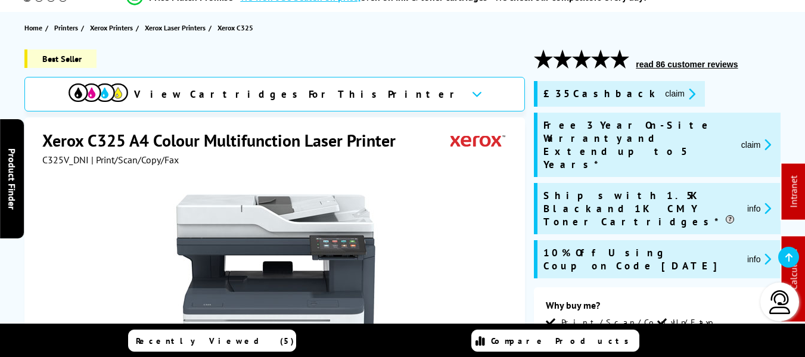  What do you see at coordinates (478, 140) in the screenshot?
I see `img: Xerox` at bounding box center [478, 140].